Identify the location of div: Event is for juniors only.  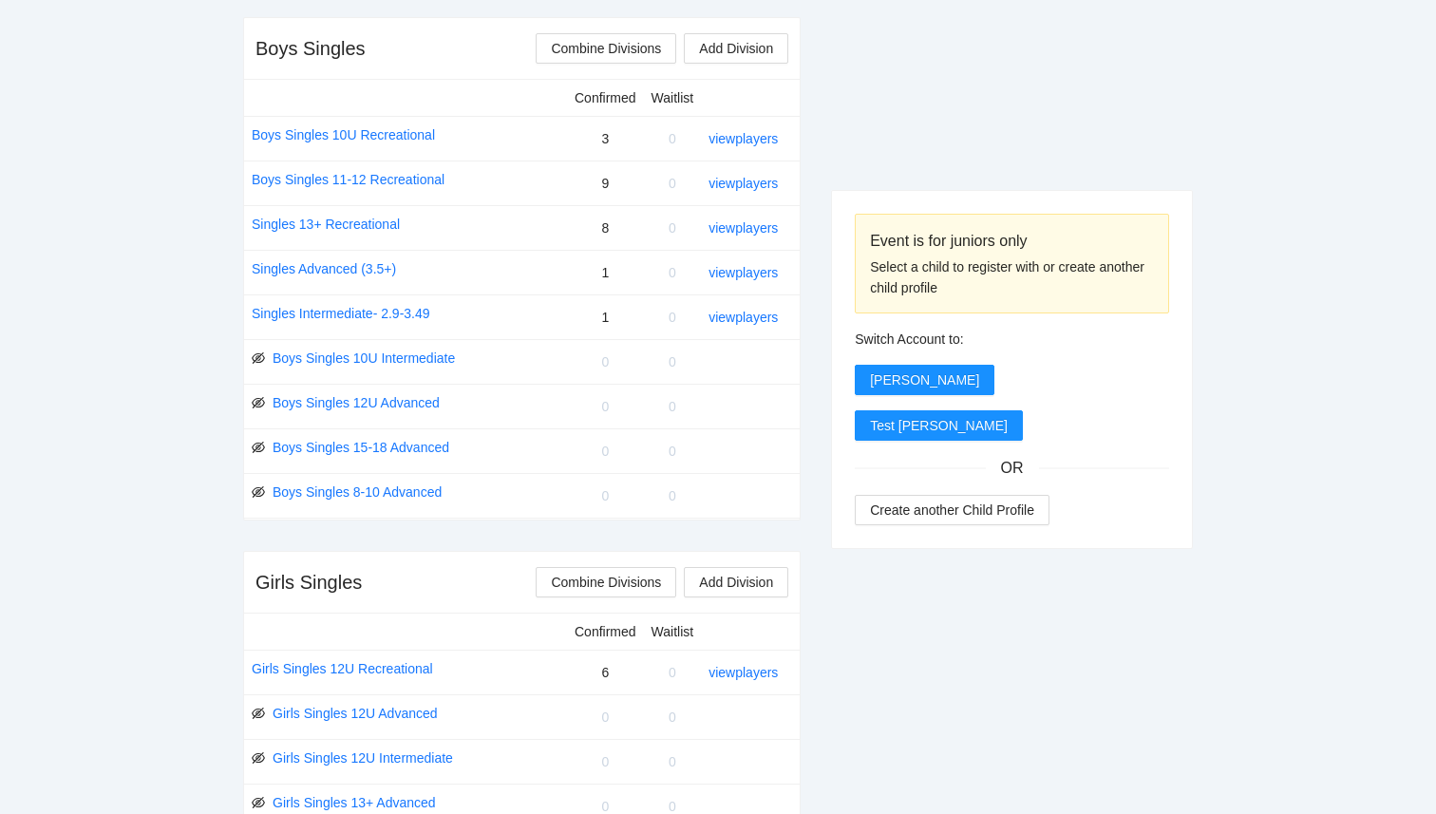
(1012, 240).